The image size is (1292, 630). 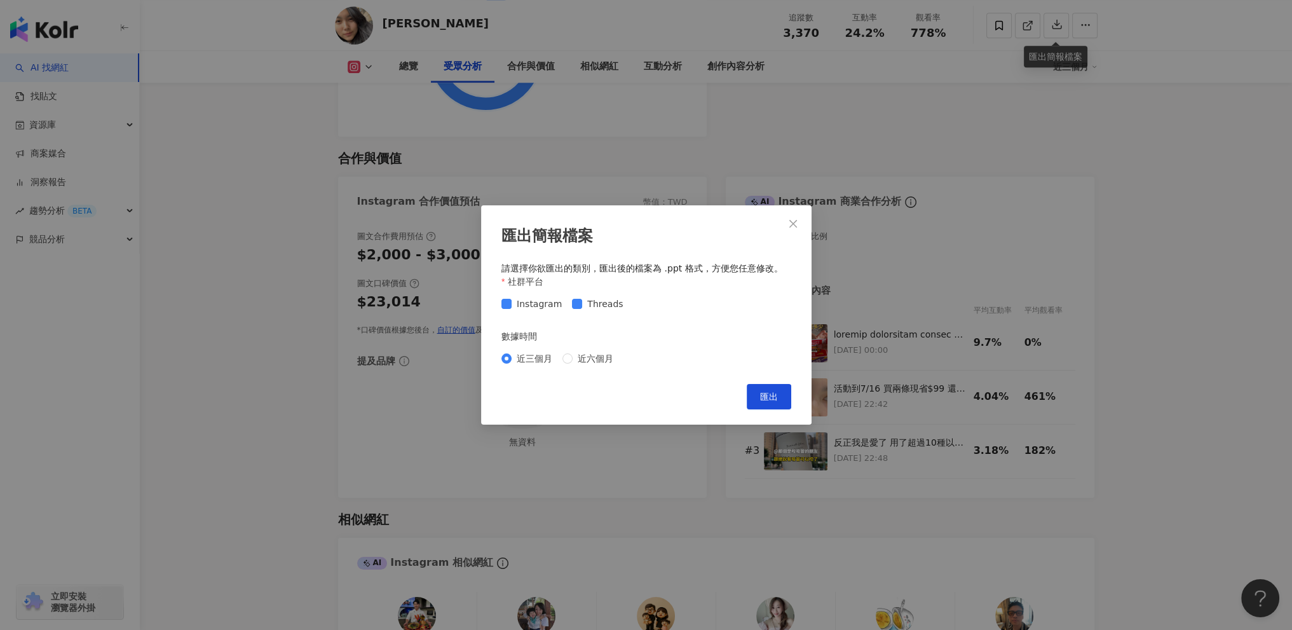 I want to click on button: Close, so click(x=793, y=224).